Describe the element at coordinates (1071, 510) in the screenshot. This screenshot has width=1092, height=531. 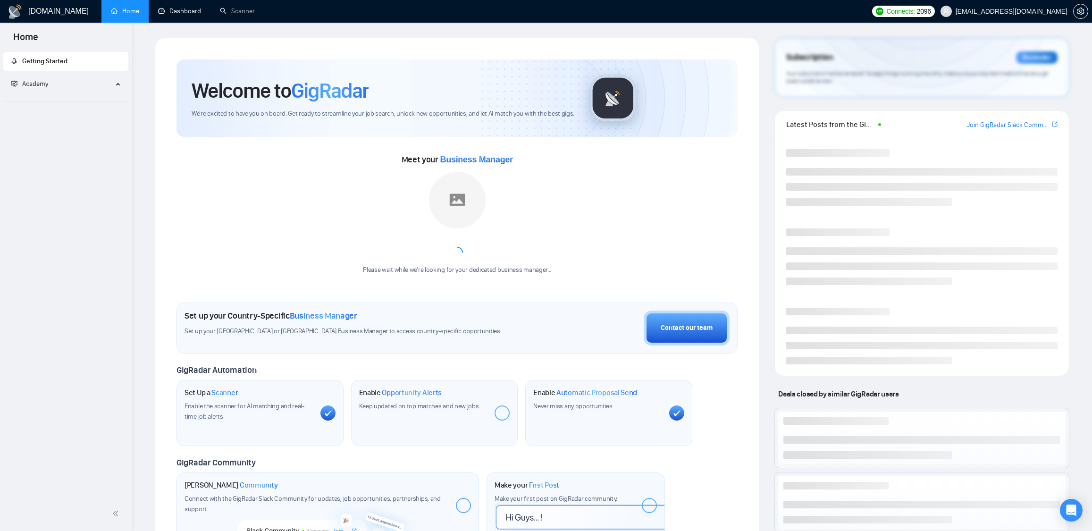
I see `div: Open Intercom Messenger` at that location.